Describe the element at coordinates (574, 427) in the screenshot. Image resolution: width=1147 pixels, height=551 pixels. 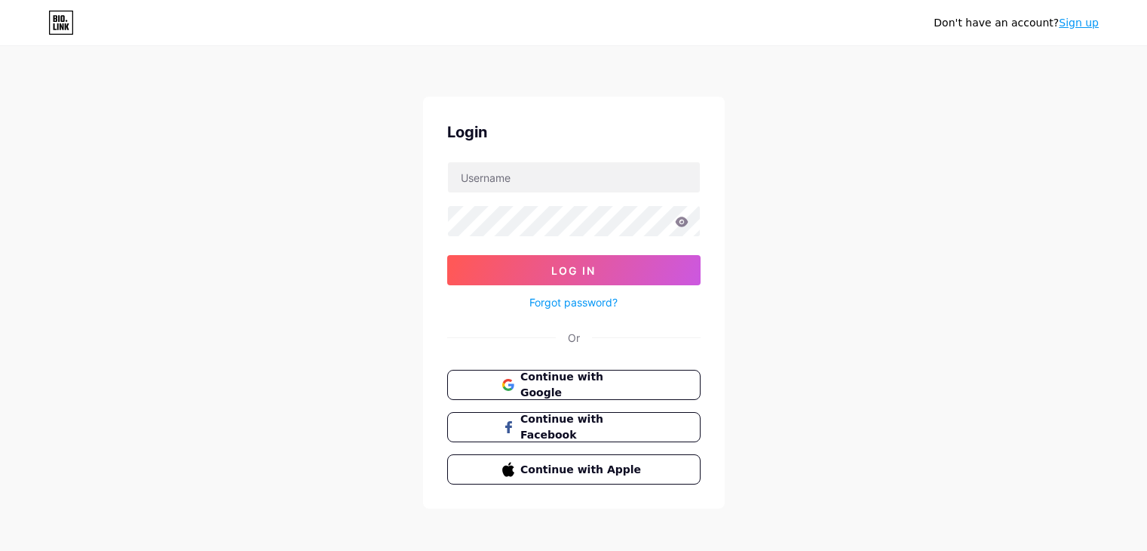
I see `button: Continue with Facebook` at that location.